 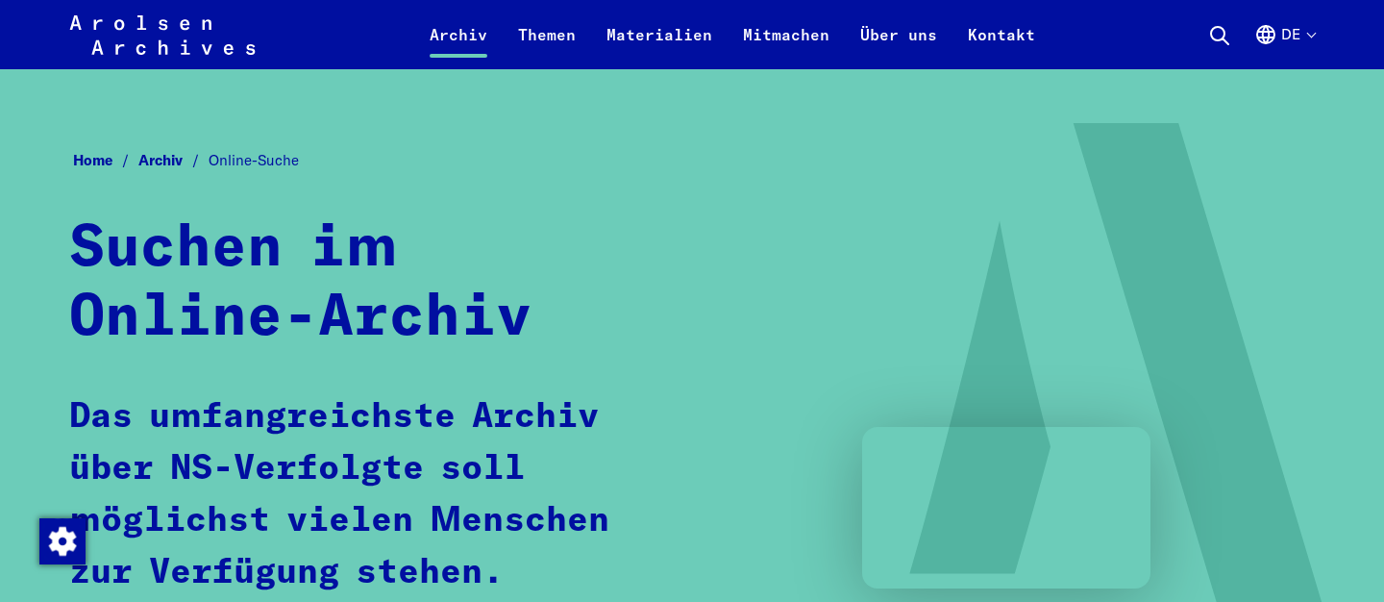 I want to click on img: Zustimmung ändern, so click(x=62, y=541).